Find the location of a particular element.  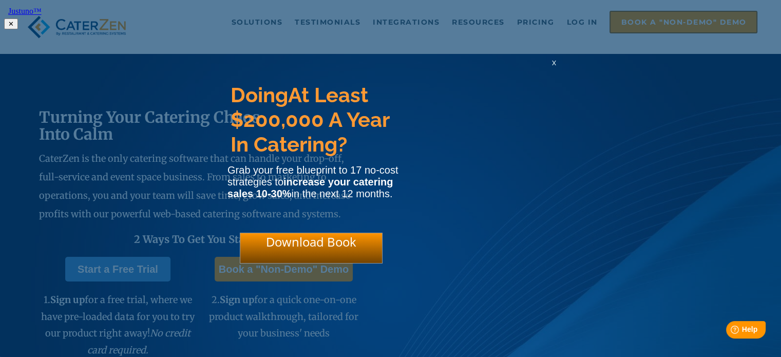

div: x is located at coordinates (554, 68).